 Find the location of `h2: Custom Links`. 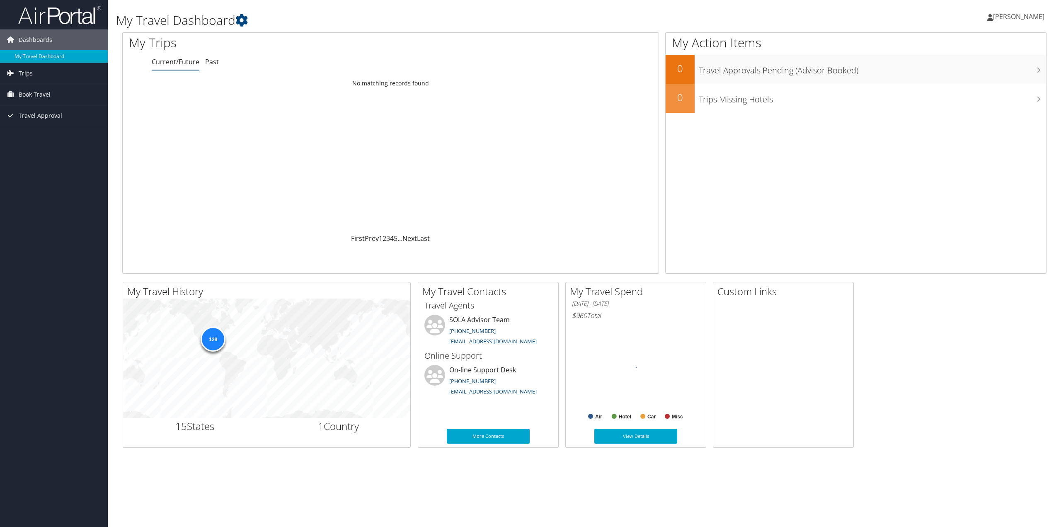

h2: Custom Links is located at coordinates (785, 291).